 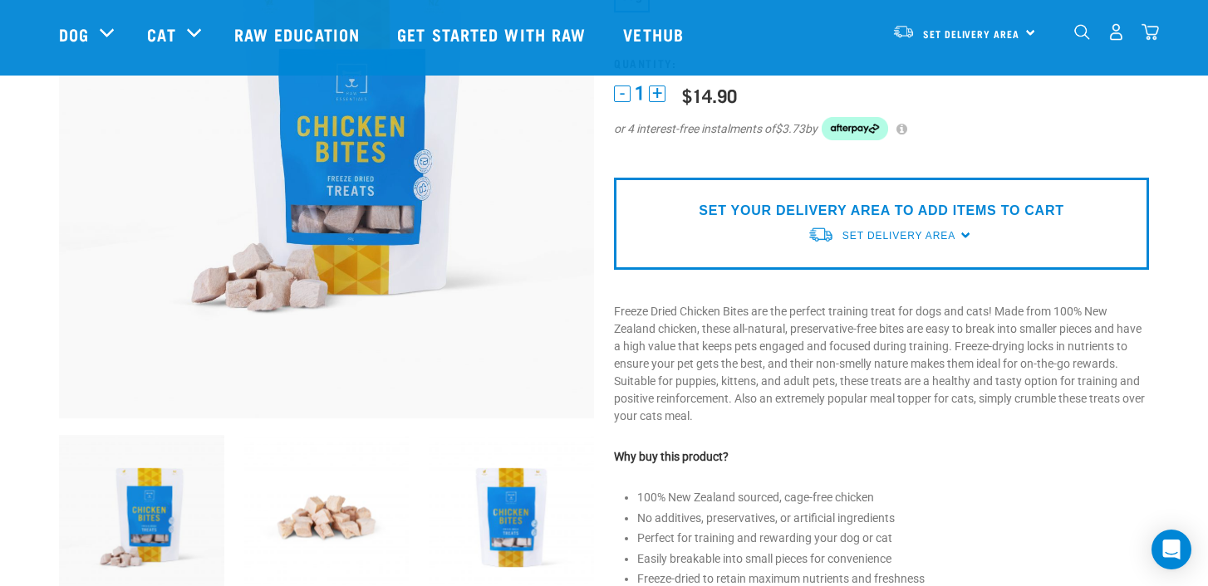 What do you see at coordinates (299, 34) in the screenshot?
I see `a: Raw Education` at bounding box center [299, 34].